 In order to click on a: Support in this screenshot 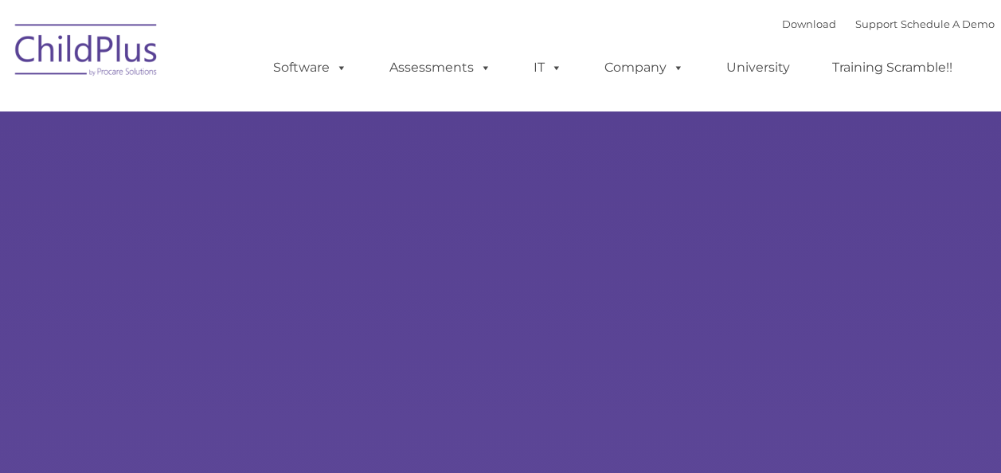, I will do `click(876, 24)`.